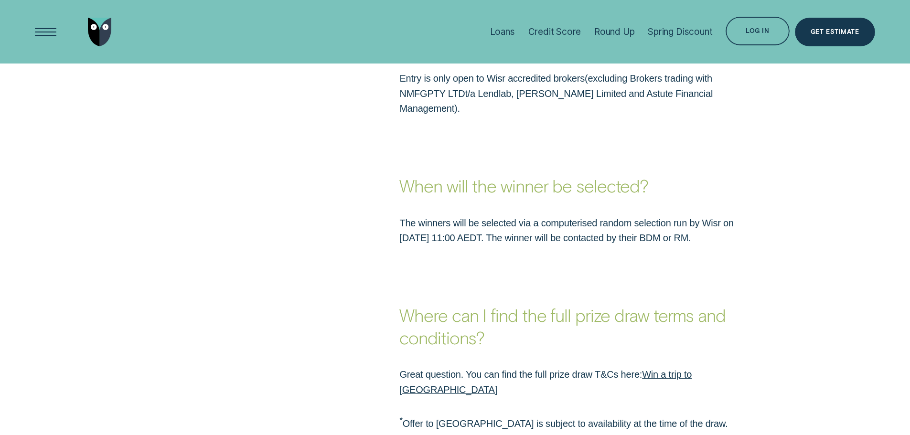  I want to click on button: Log in, so click(757, 31).